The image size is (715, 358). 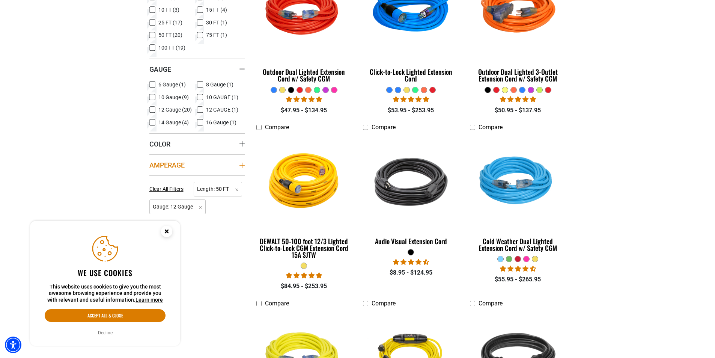 I want to click on a: Length: 50 FT, so click(x=218, y=188).